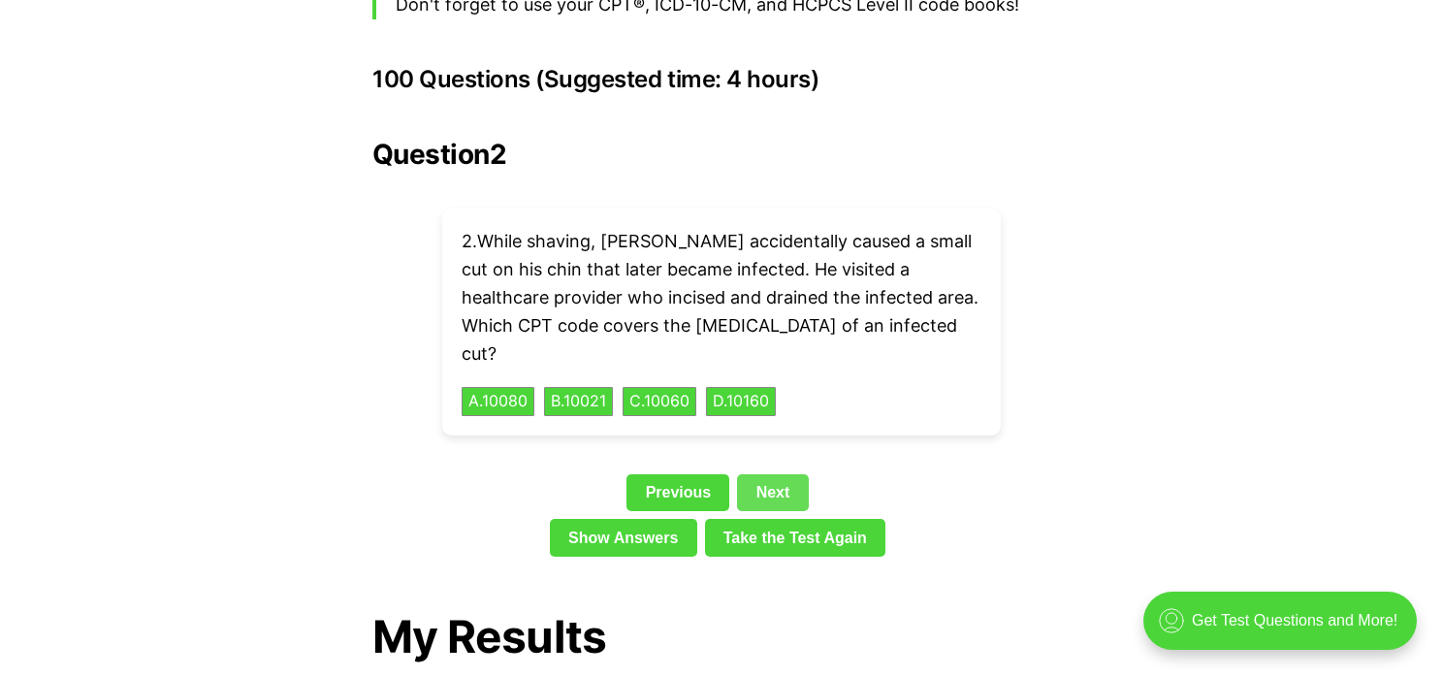 The height and width of the screenshot is (677, 1443). Describe the element at coordinates (678, 493) in the screenshot. I see `a: Previous` at that location.